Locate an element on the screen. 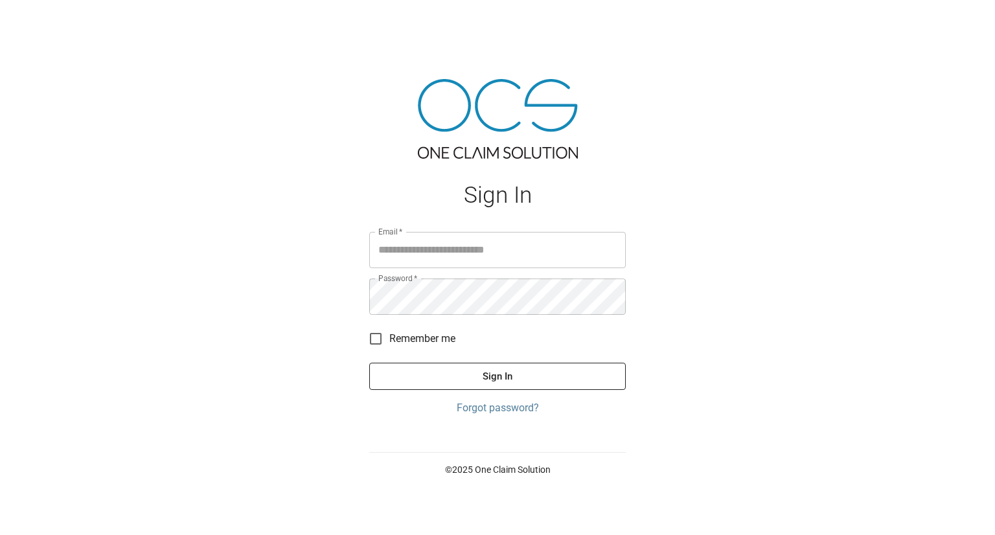 This screenshot has width=995, height=535. img: ocs-logo-tra.png is located at coordinates (498, 119).